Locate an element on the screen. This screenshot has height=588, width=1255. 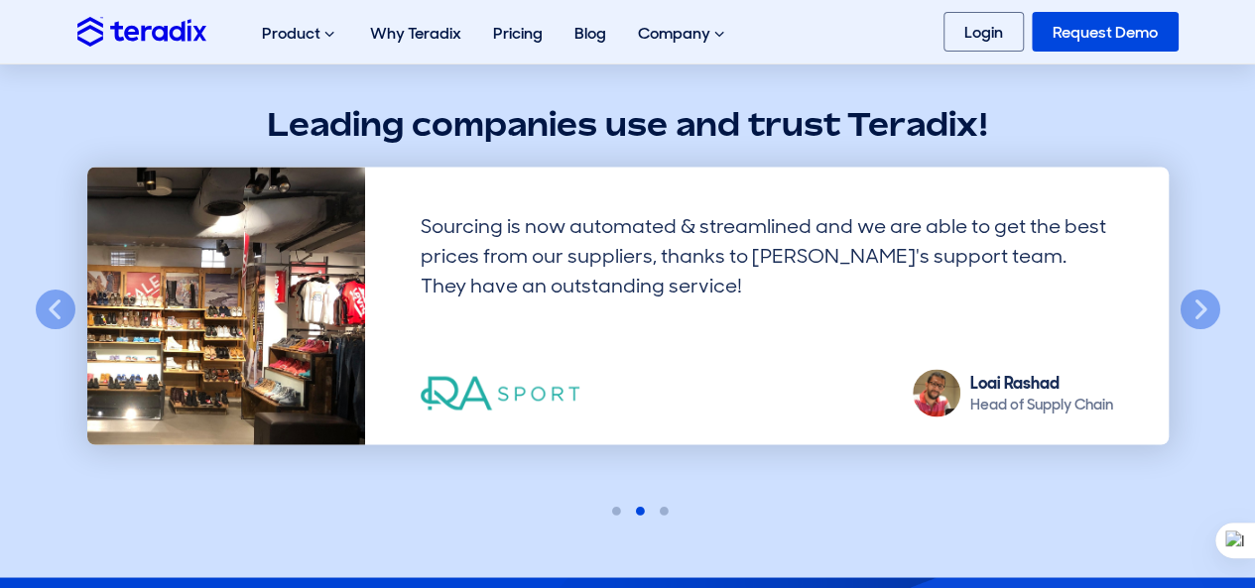
h2: Leading companies use and trust Teradix! is located at coordinates (628, 124).